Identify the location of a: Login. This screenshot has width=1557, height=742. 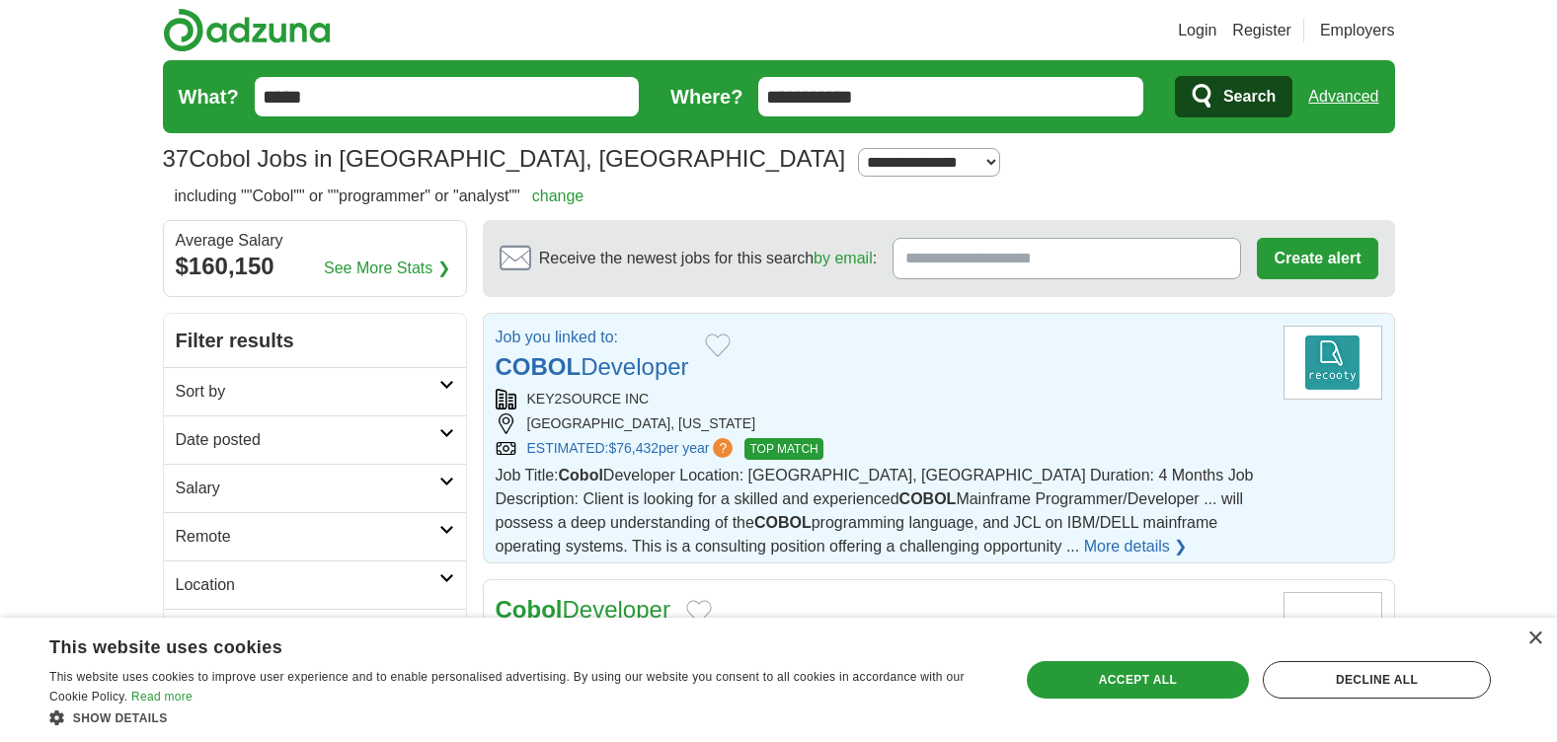
(1196, 31).